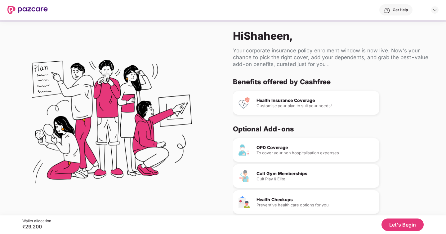 The width and height of the screenshot is (446, 234). What do you see at coordinates (315, 106) in the screenshot?
I see `div: Customise your plan to suit your needs!` at bounding box center [315, 106].